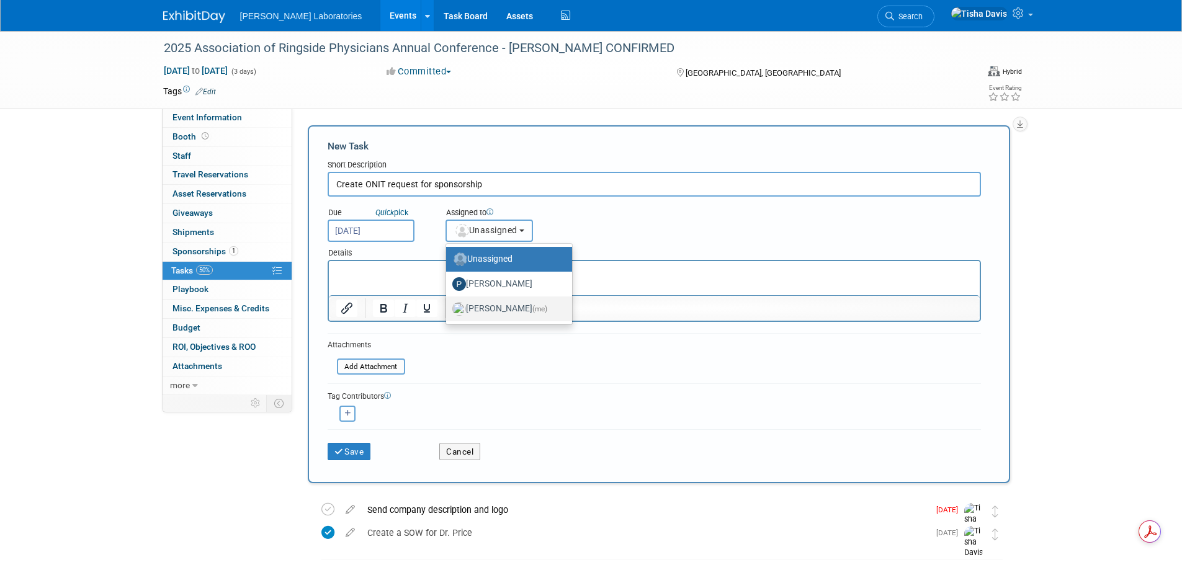 This screenshot has width=1182, height=565. Describe the element at coordinates (196, 71) in the screenshot. I see `span: to` at that location.